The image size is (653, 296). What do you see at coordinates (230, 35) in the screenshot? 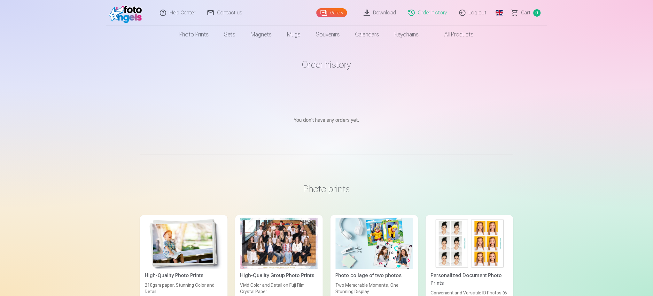
I see `a: Sets` at bounding box center [230, 35].